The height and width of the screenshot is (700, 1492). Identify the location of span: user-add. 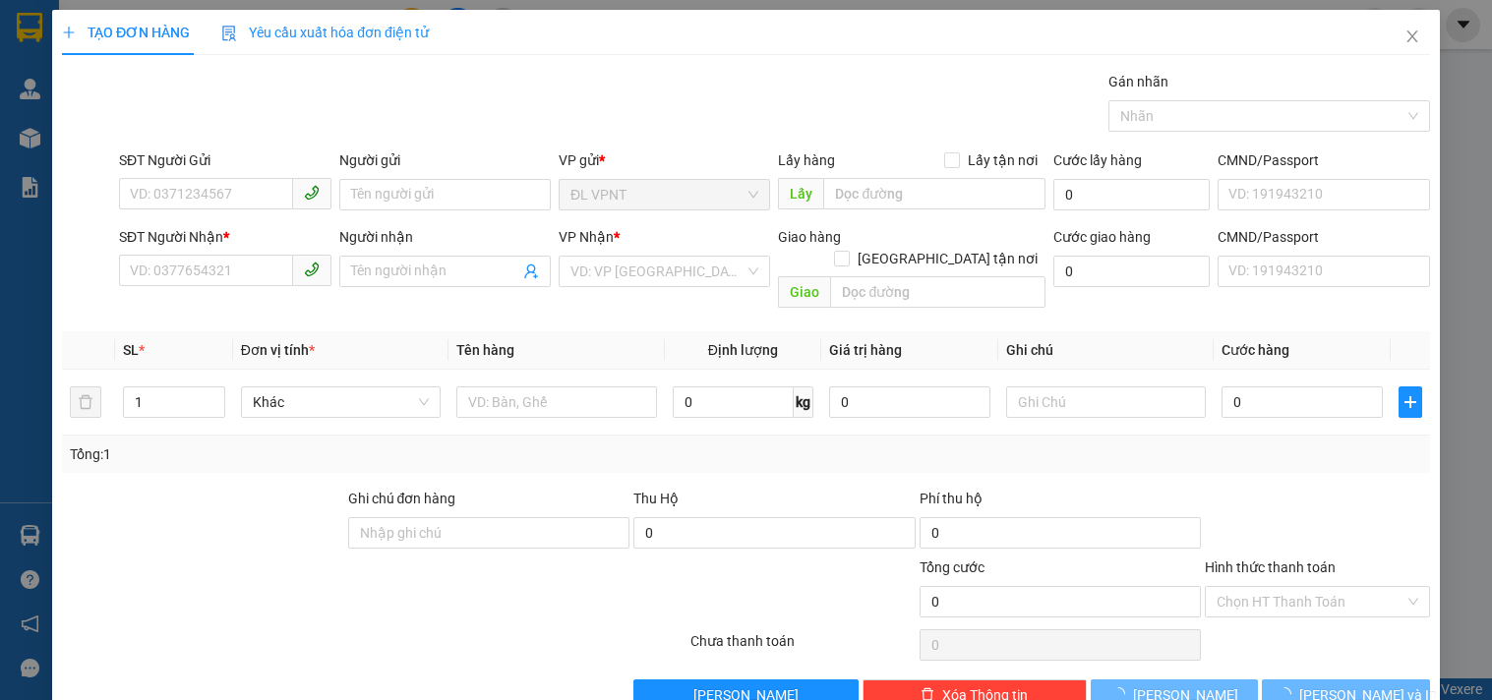
(531, 271).